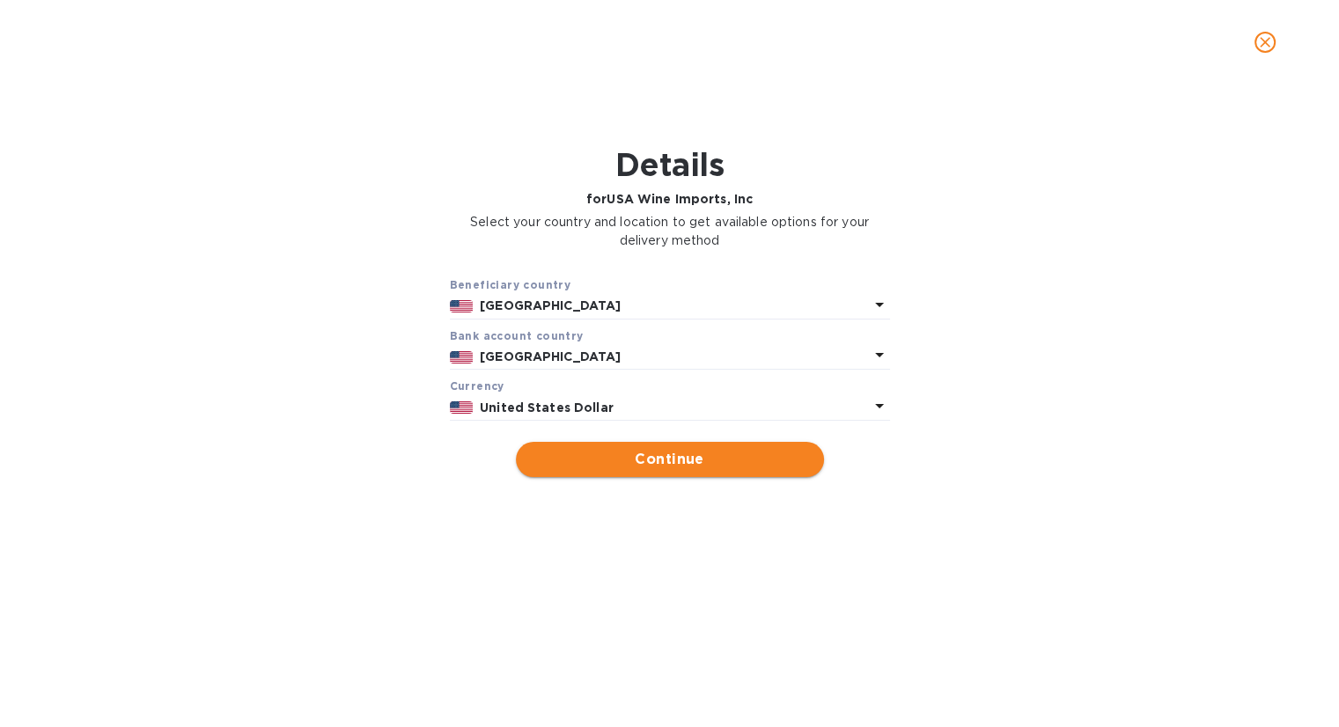 Image resolution: width=1339 pixels, height=727 pixels. What do you see at coordinates (669, 199) in the screenshot?
I see `b: for USA Wine Imports, Inc` at bounding box center [669, 199].